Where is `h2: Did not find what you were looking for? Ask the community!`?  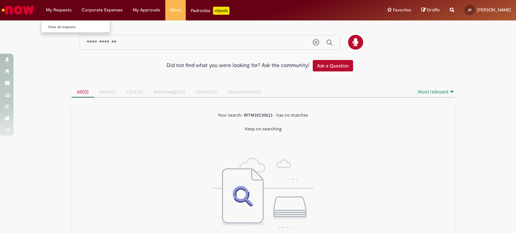
h2: Did not find what you were looking for? Ask the community! is located at coordinates (238, 66).